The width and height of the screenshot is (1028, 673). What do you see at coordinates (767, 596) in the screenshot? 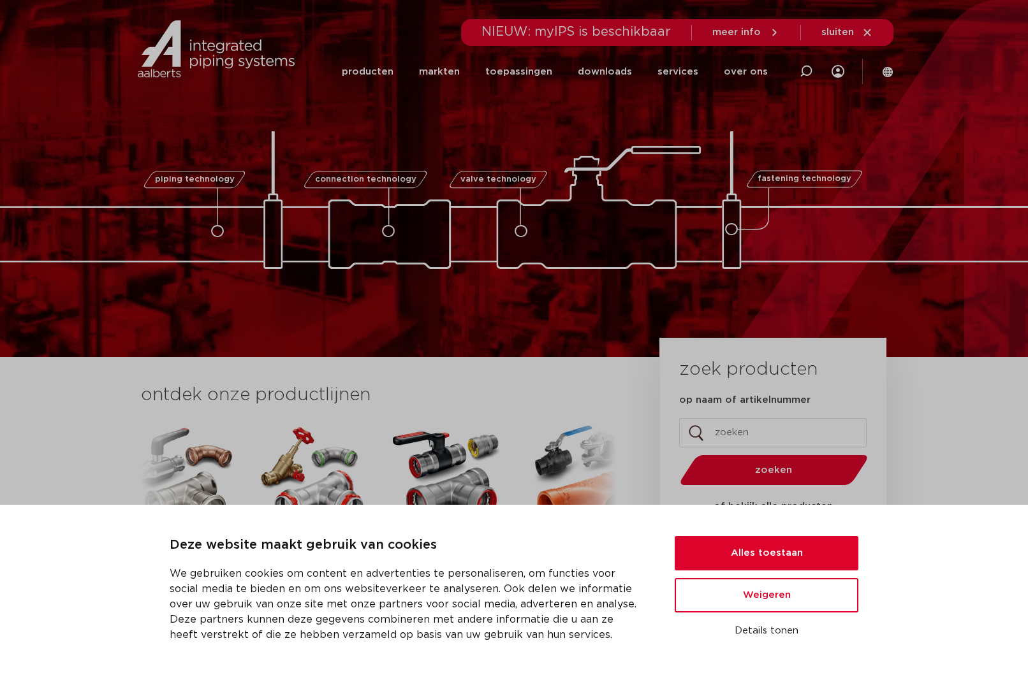
I see `button: Weigeren` at bounding box center [767, 596].